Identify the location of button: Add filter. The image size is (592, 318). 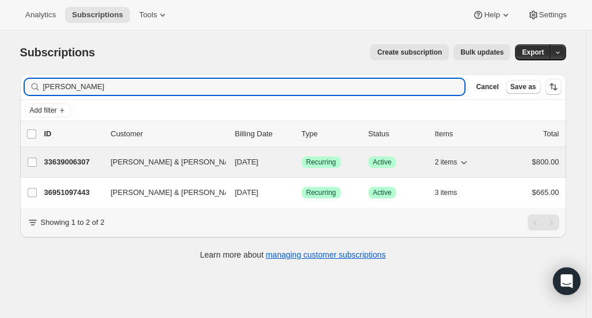
(48, 110).